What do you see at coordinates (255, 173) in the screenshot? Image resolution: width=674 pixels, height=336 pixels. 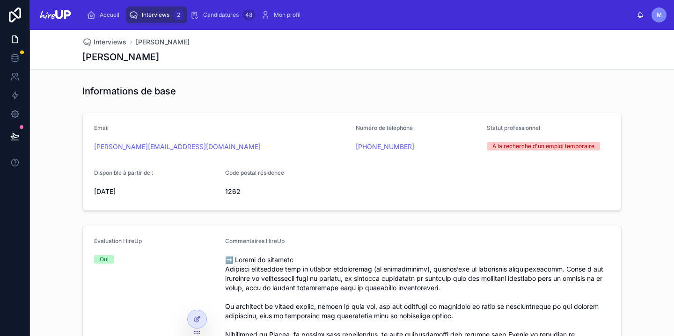 I see `span: Code postal résidence` at bounding box center [255, 173].